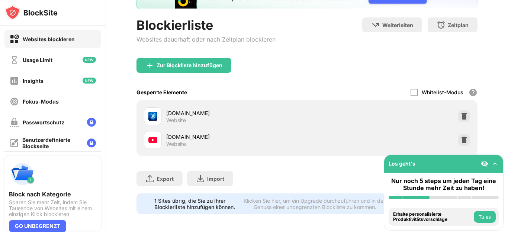 This screenshot has width=508, height=235. What do you see at coordinates (402, 163) in the screenshot?
I see `div: Los geht's` at bounding box center [402, 163].